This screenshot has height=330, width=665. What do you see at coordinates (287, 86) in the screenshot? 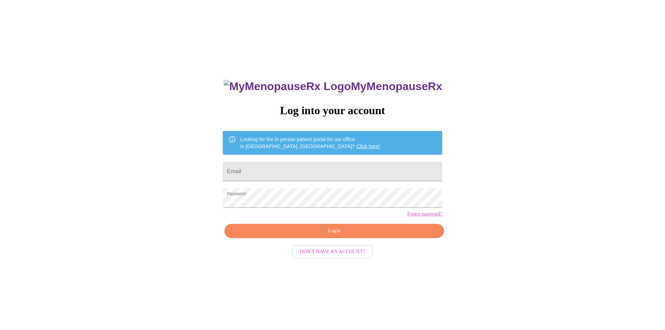
I see `img: MyMenopauseRx Logo` at bounding box center [287, 86].